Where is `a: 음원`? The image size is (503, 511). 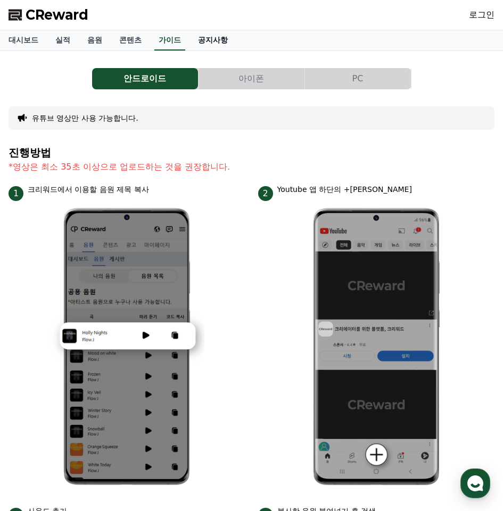
a: 음원 is located at coordinates (95, 40).